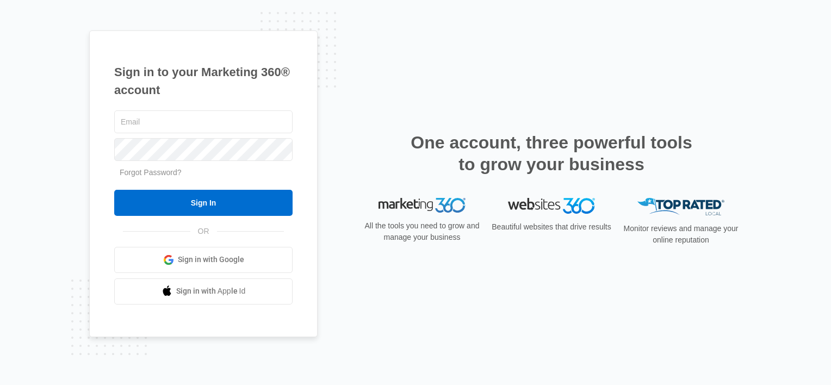 The height and width of the screenshot is (385, 831). I want to click on input: Email, so click(203, 122).